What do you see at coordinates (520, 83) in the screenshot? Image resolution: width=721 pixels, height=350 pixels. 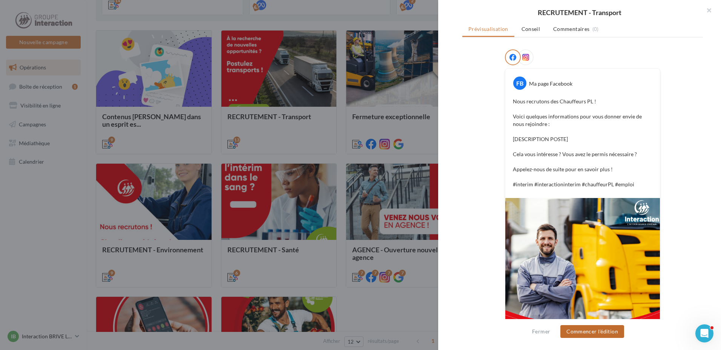 I see `div: FB` at bounding box center [520, 83].